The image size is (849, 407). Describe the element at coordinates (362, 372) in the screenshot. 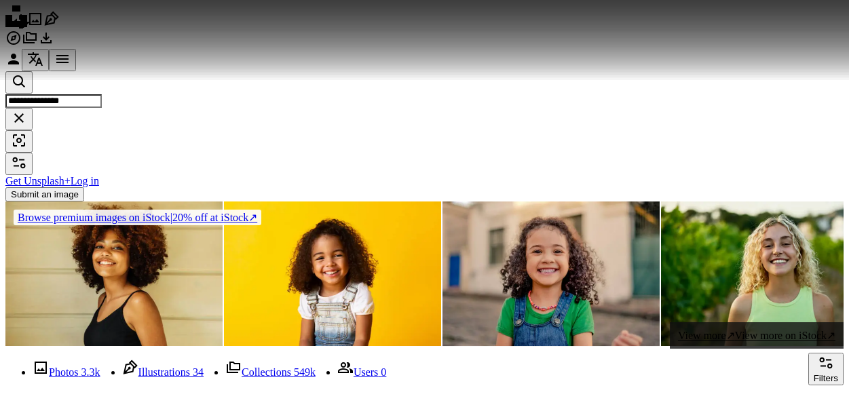

I see `a: Users 0` at that location.